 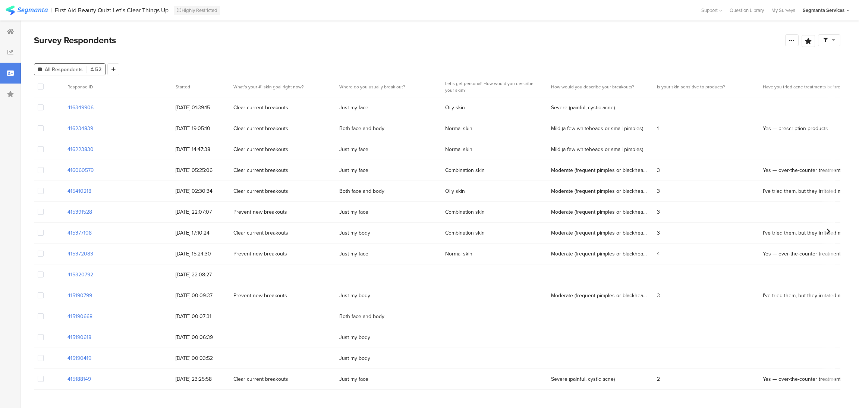 What do you see at coordinates (80, 274) in the screenshot?
I see `section: 415320792` at bounding box center [80, 274].